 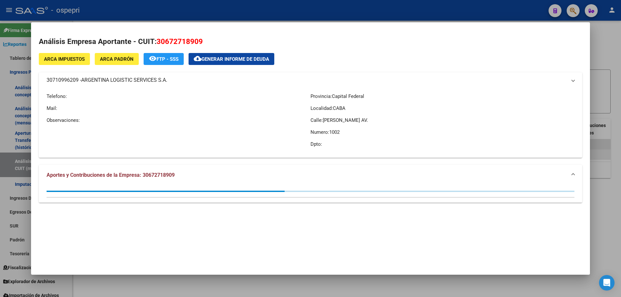 I want to click on button: FTP - SSS, so click(x=164, y=59).